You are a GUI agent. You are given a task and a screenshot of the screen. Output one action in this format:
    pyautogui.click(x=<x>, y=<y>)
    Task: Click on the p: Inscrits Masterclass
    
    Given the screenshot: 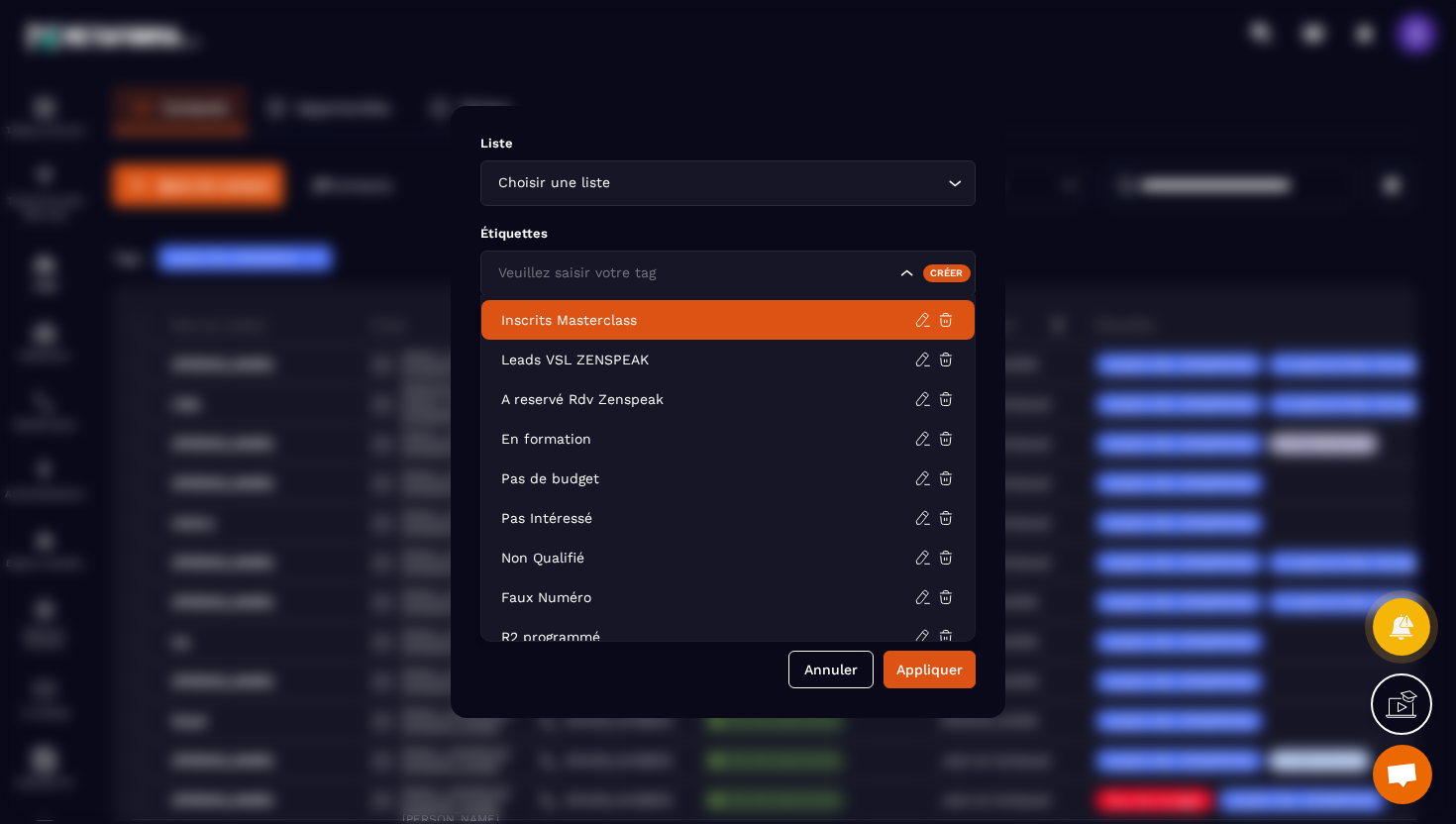 What is the action you would take?
    pyautogui.click(x=707, y=320)
    